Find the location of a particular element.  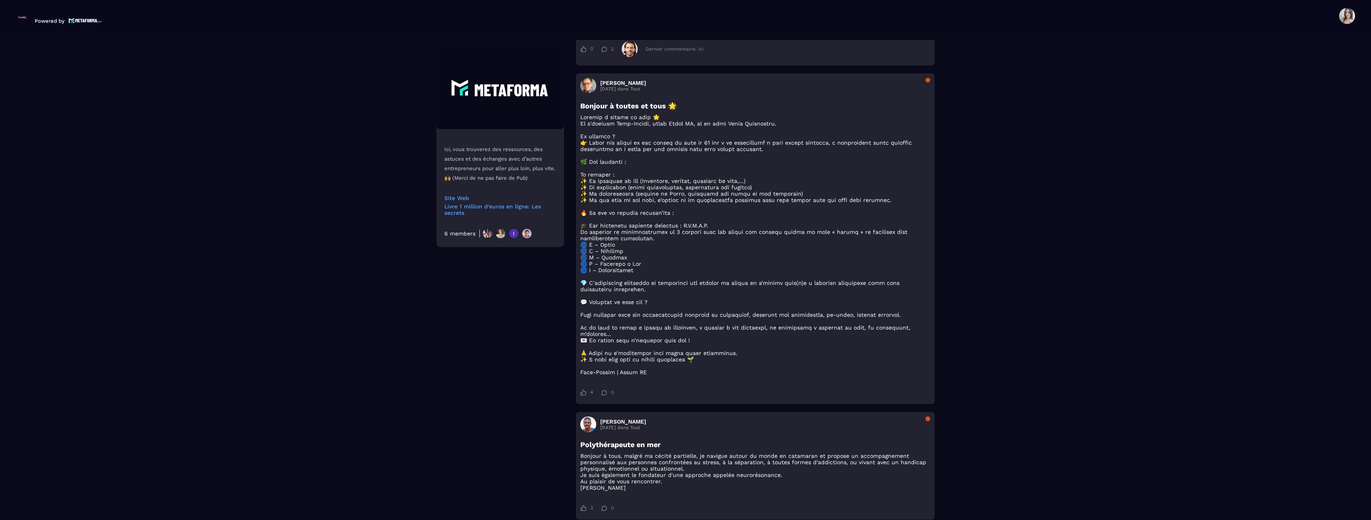

img: https://production-metaforma-bucket.s3.fr-par.scw.cloud/production-metaforma-bucket/users/June202... is located at coordinates (487, 233).